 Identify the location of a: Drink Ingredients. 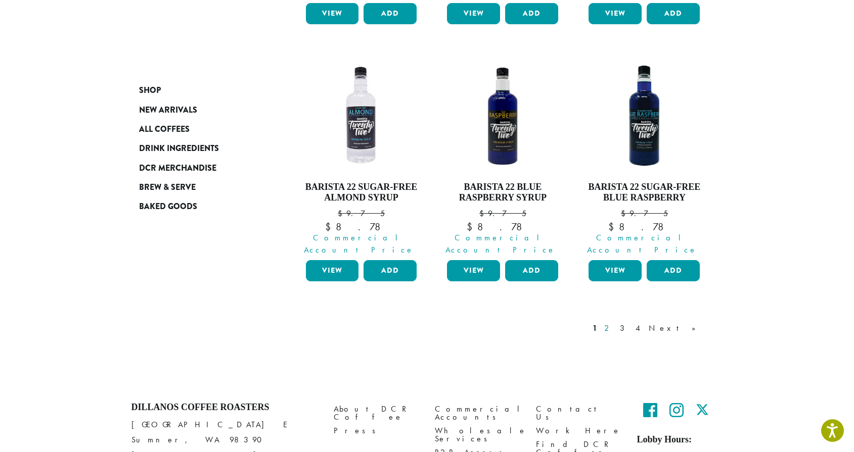
(200, 149).